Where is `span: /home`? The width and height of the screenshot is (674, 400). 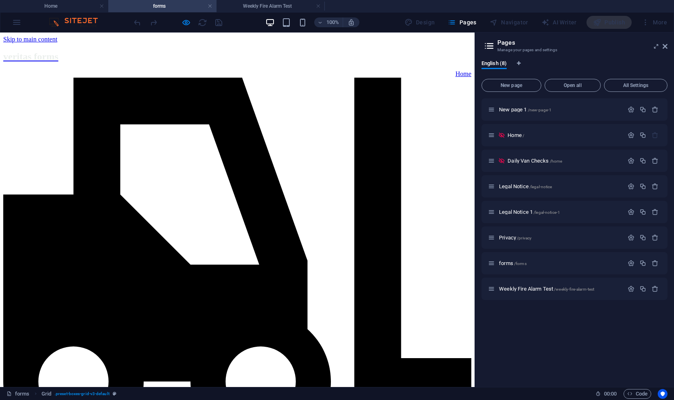 span: /home is located at coordinates (556, 161).